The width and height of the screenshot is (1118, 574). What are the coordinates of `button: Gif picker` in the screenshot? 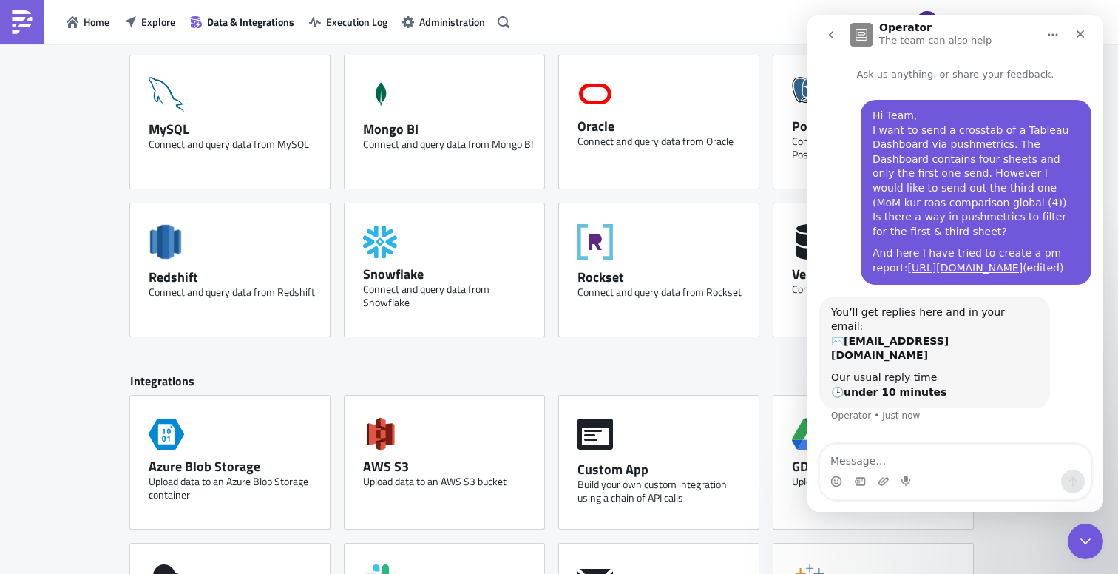 It's located at (53, 467).